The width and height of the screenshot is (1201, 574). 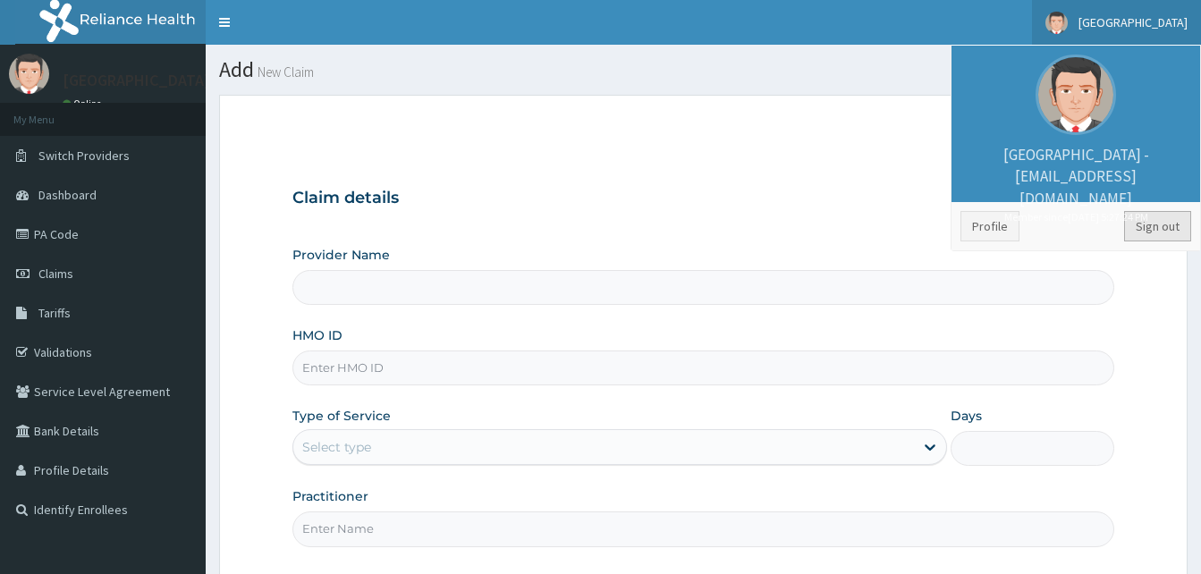 What do you see at coordinates (336, 447) in the screenshot?
I see `div: Select type` at bounding box center [336, 447].